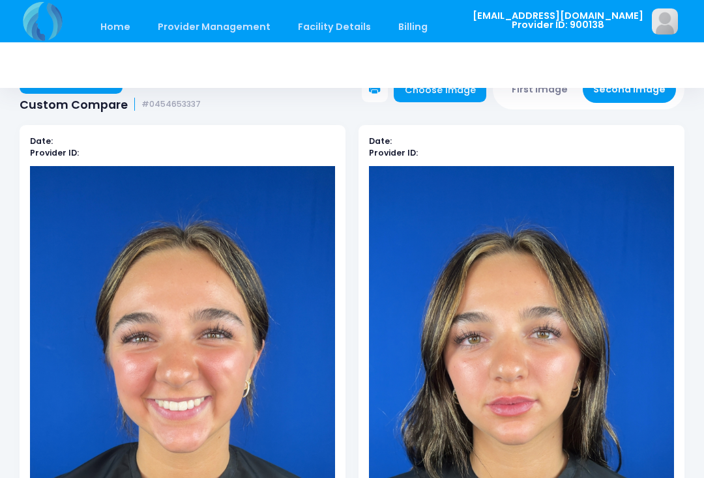  Describe the element at coordinates (540, 89) in the screenshot. I see `button: First Image` at that location.